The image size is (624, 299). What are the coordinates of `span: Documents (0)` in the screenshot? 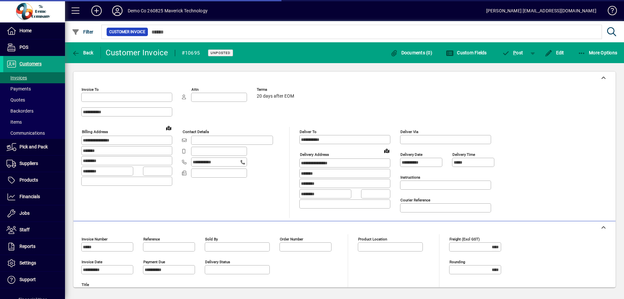 It's located at (411, 53).